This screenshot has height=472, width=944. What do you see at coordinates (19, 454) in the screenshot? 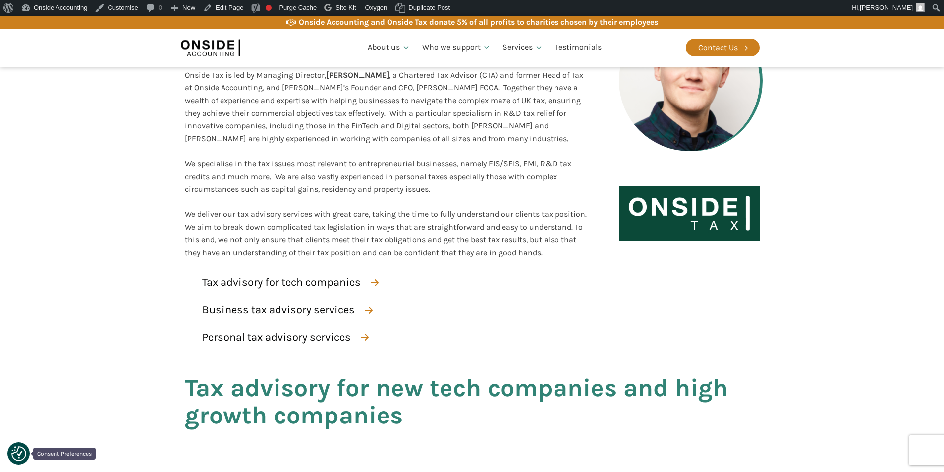
I see `button: Consent Preferences` at bounding box center [19, 454].